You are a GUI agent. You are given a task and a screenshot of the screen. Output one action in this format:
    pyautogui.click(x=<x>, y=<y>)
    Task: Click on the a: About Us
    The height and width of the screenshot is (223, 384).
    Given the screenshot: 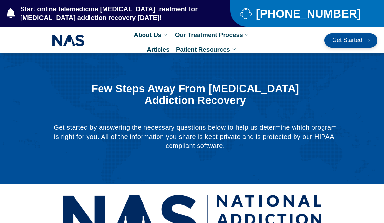 What is the action you would take?
    pyautogui.click(x=151, y=35)
    